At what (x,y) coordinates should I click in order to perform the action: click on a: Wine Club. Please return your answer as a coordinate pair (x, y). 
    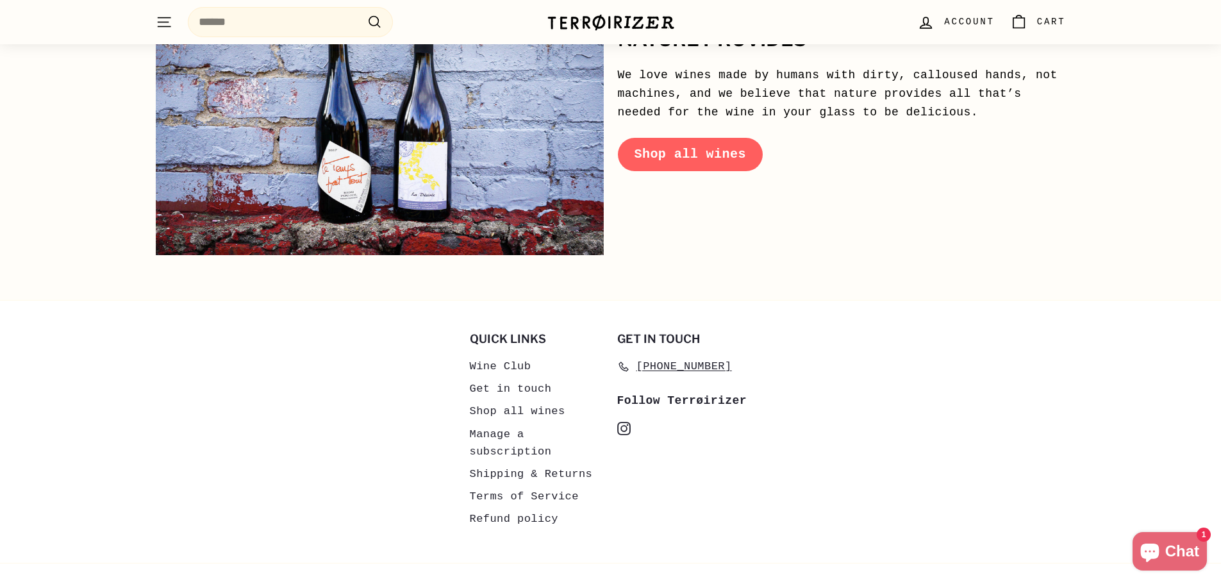
    Looking at the image, I should click on (500, 366).